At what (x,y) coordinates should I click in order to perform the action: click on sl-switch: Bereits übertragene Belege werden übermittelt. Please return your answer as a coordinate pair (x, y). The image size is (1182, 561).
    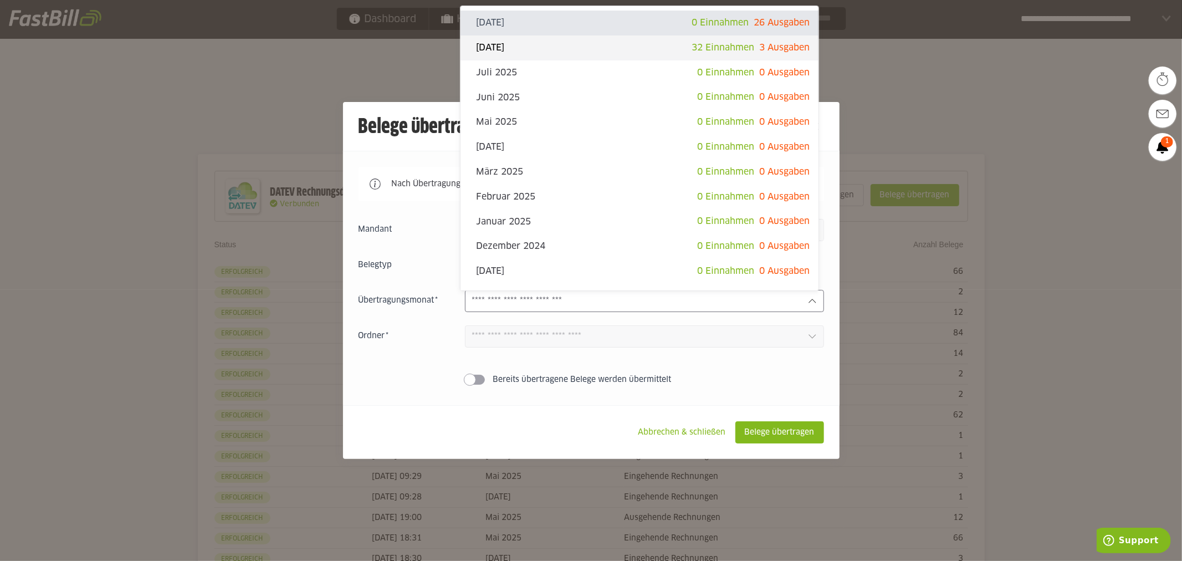
    Looking at the image, I should click on (591, 380).